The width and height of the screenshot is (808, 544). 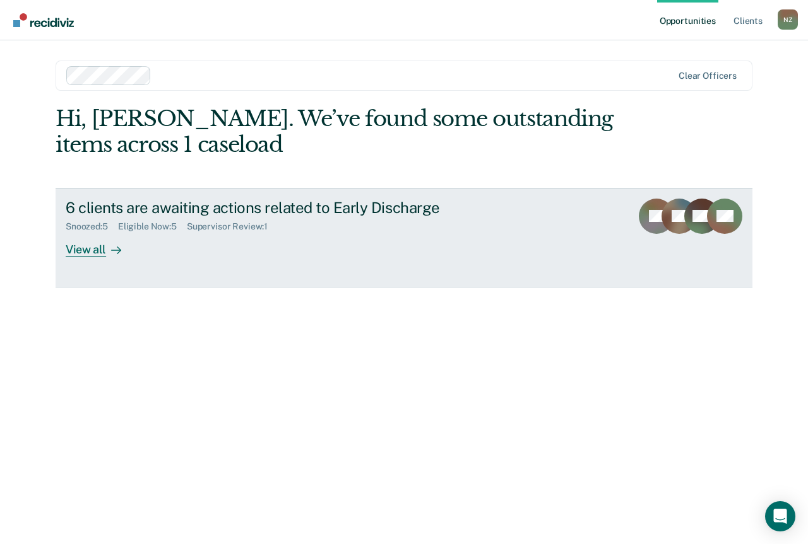 I want to click on div: 6 clients are awaiting actions related to Early Discharge, so click(x=287, y=208).